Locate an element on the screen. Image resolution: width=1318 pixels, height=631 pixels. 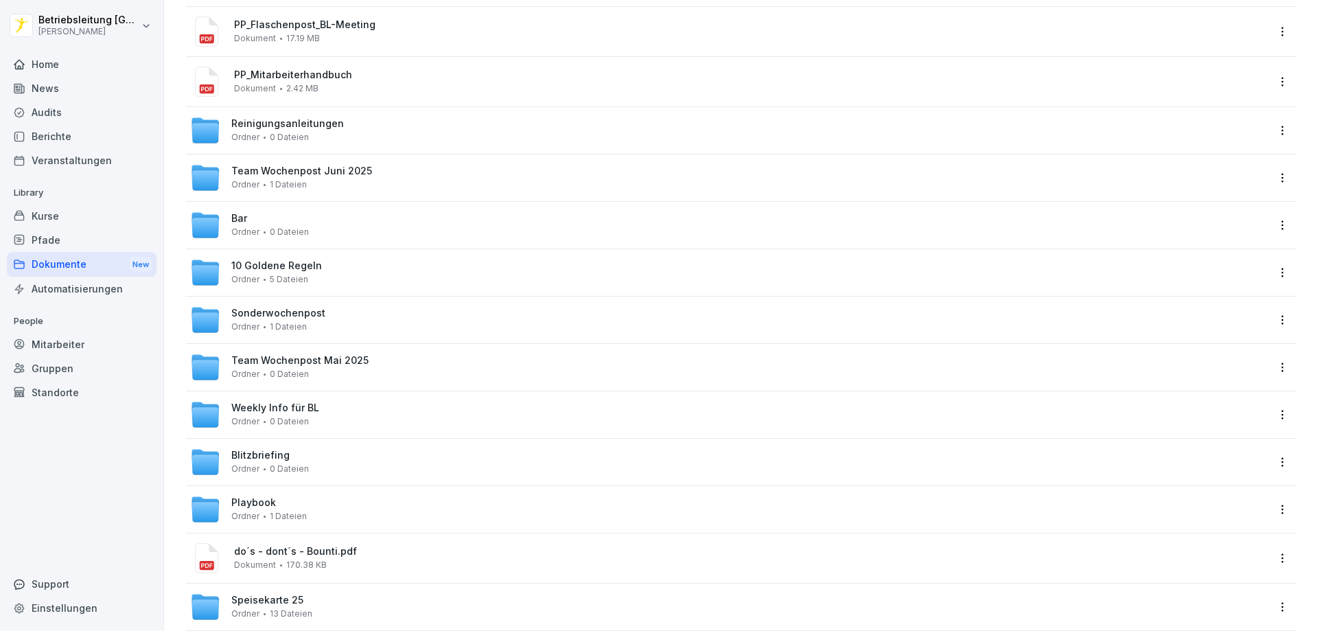
span: Blitzbriefing is located at coordinates (260, 455).